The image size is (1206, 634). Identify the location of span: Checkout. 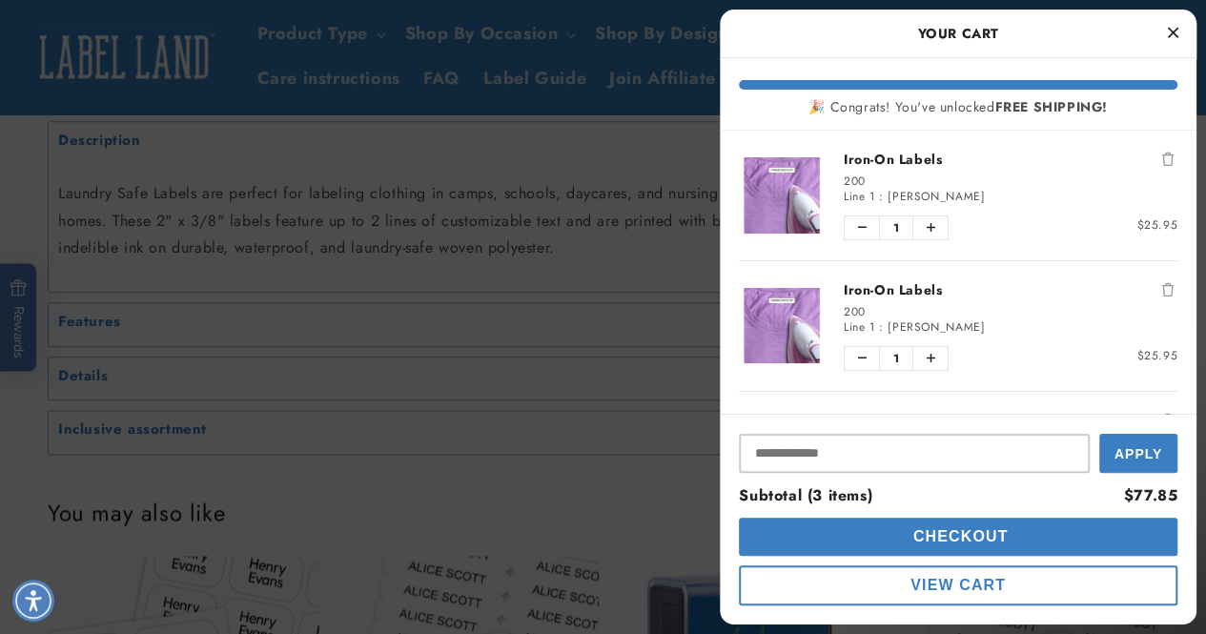
(958, 536).